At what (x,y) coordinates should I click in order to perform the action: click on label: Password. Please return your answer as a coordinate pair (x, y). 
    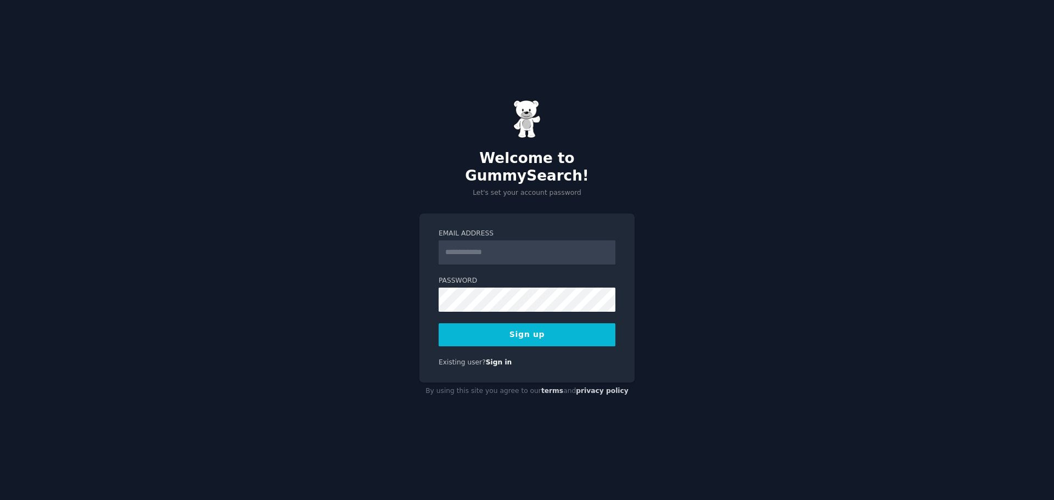
    Looking at the image, I should click on (527, 281).